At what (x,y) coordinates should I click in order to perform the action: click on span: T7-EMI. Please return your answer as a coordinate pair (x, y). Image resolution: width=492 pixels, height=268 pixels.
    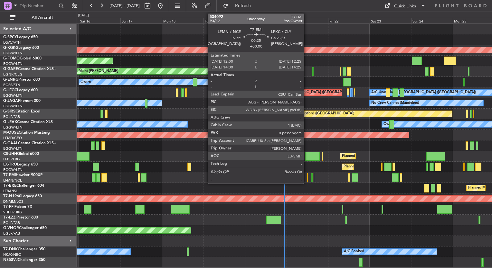
    Looking at the image, I should click on (9, 175).